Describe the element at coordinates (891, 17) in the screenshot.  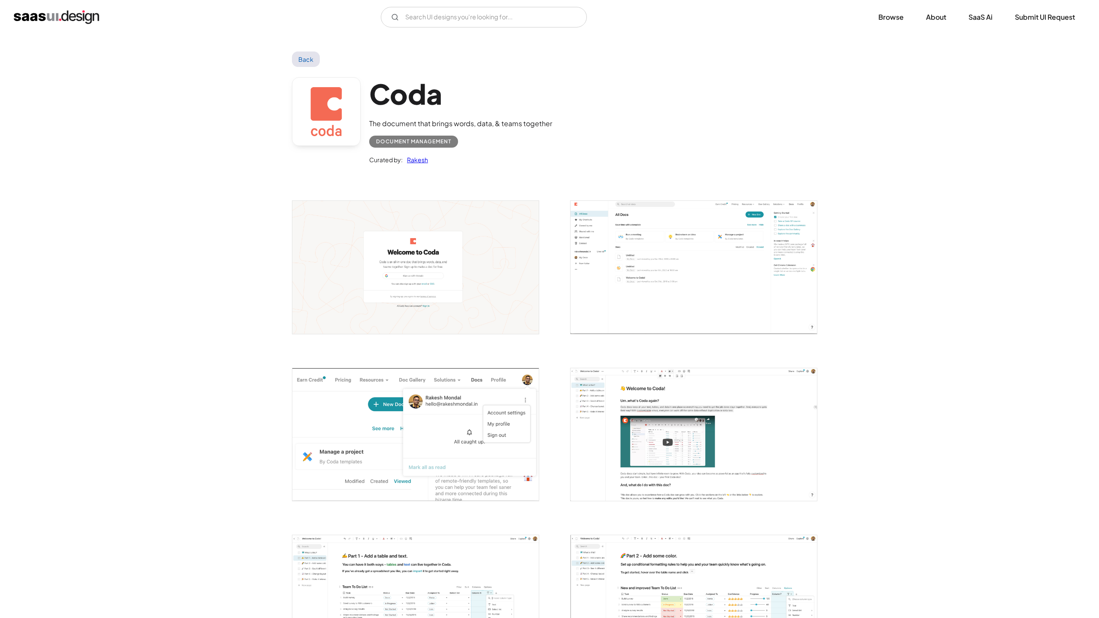
I see `a: Browse` at that location.